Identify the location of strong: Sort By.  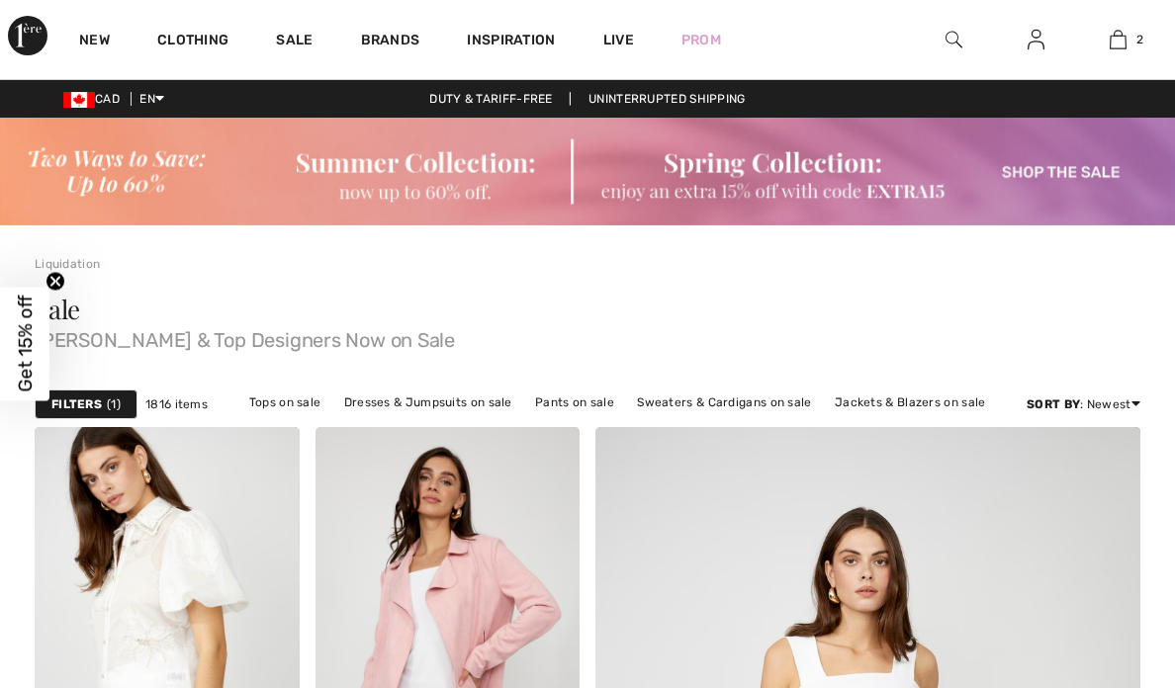
(1053, 404).